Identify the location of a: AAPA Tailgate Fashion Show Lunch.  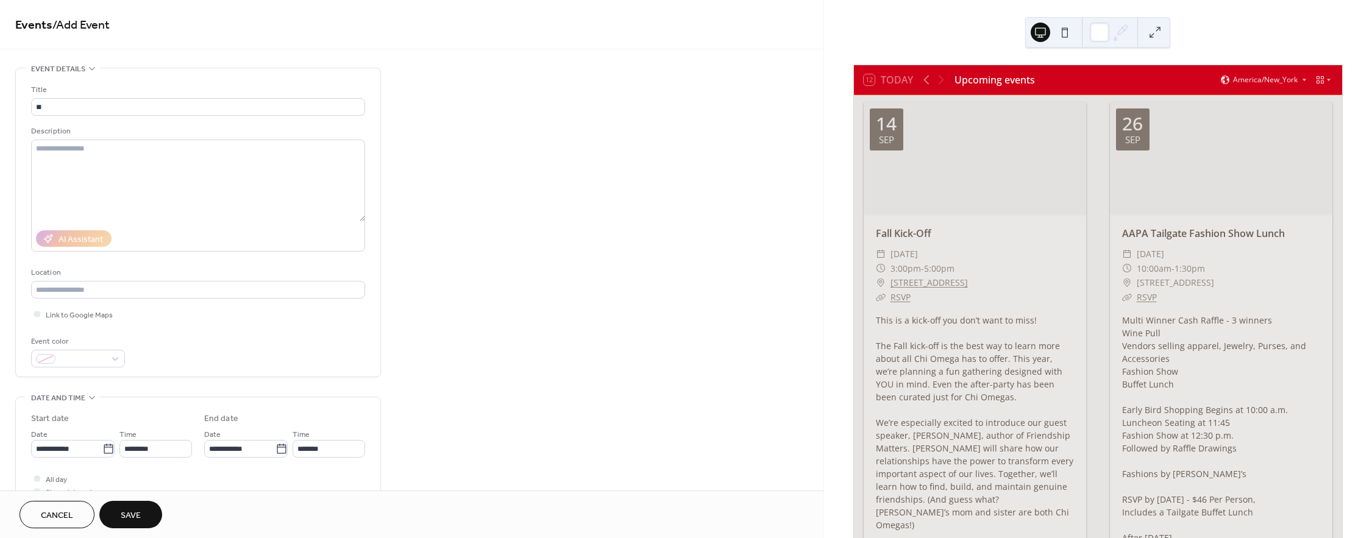
(1203, 233).